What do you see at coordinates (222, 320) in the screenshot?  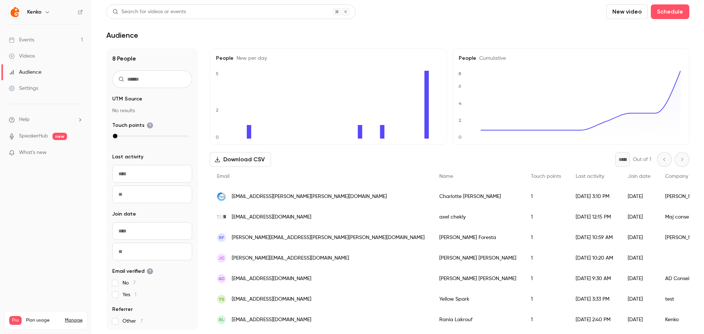 I see `span: RL` at bounding box center [222, 320].